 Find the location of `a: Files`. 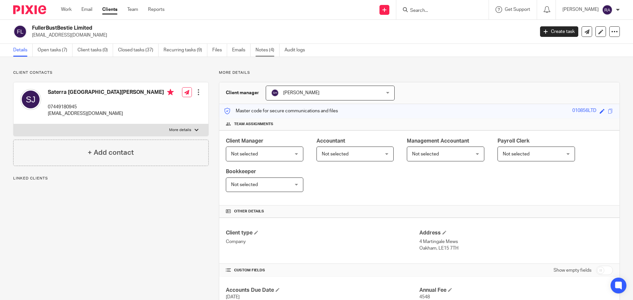

a: Files is located at coordinates (220, 50).